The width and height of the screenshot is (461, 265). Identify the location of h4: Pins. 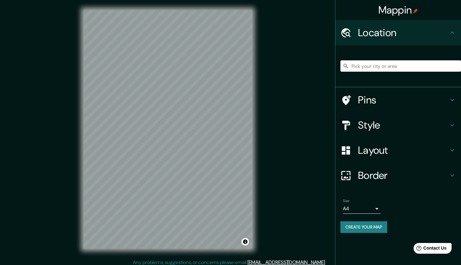
(403, 100).